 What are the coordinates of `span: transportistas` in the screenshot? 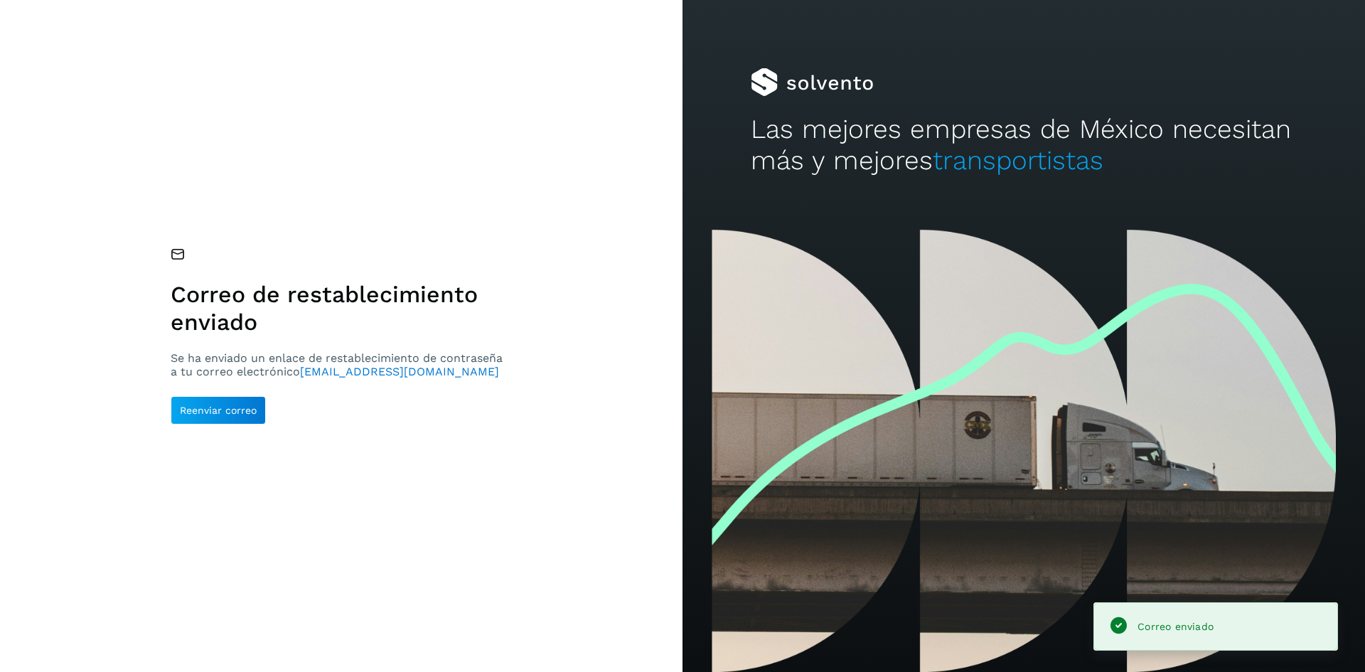 It's located at (1018, 160).